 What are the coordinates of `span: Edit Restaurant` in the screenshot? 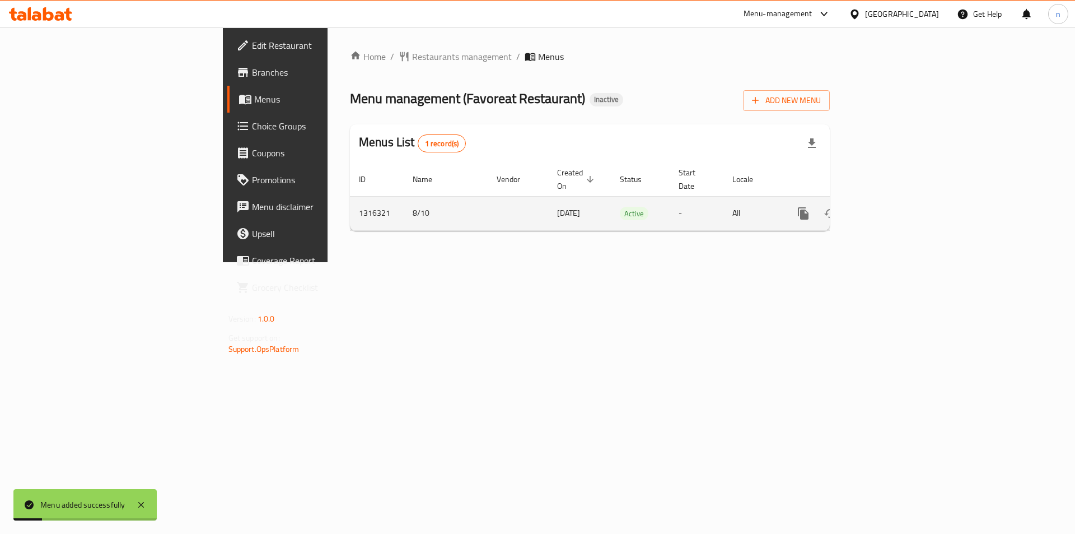 It's located at (323, 45).